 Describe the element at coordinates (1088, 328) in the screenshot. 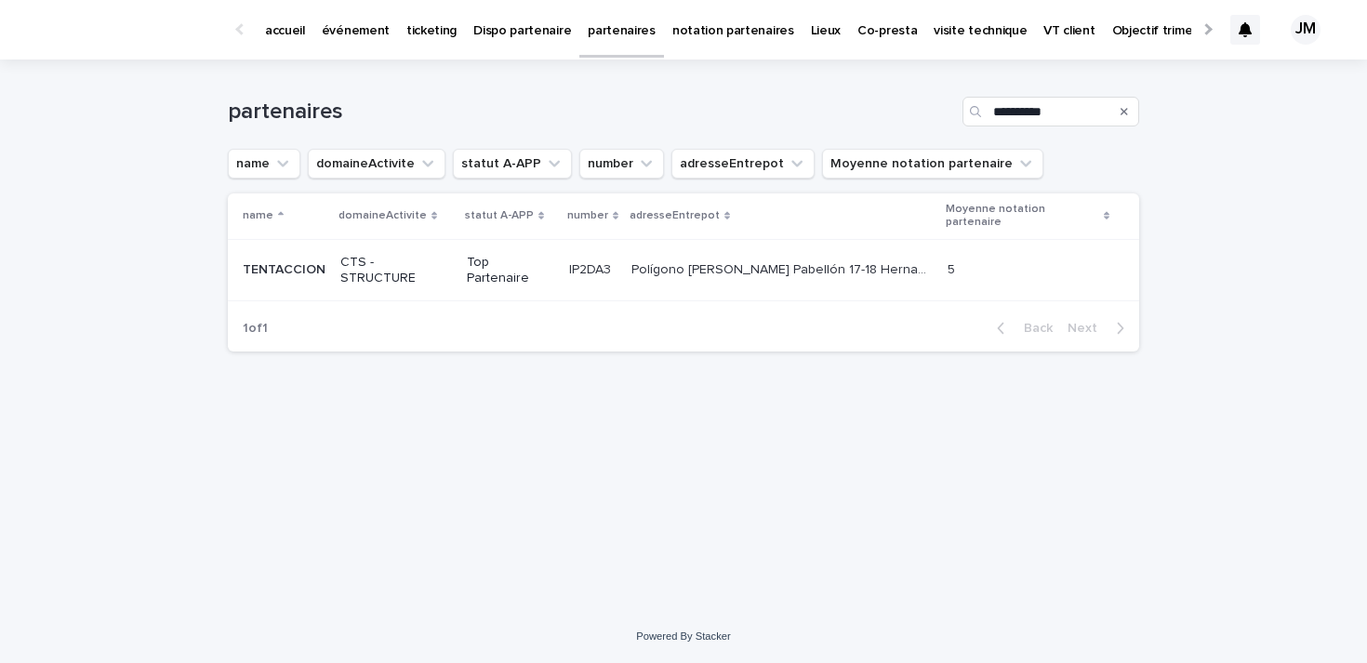

I see `span: Next` at that location.